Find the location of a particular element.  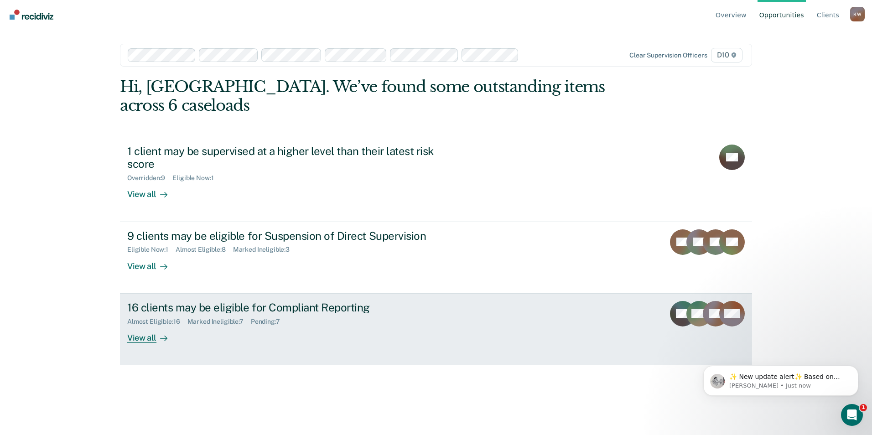

div: Clear supervision officers is located at coordinates (668, 55).